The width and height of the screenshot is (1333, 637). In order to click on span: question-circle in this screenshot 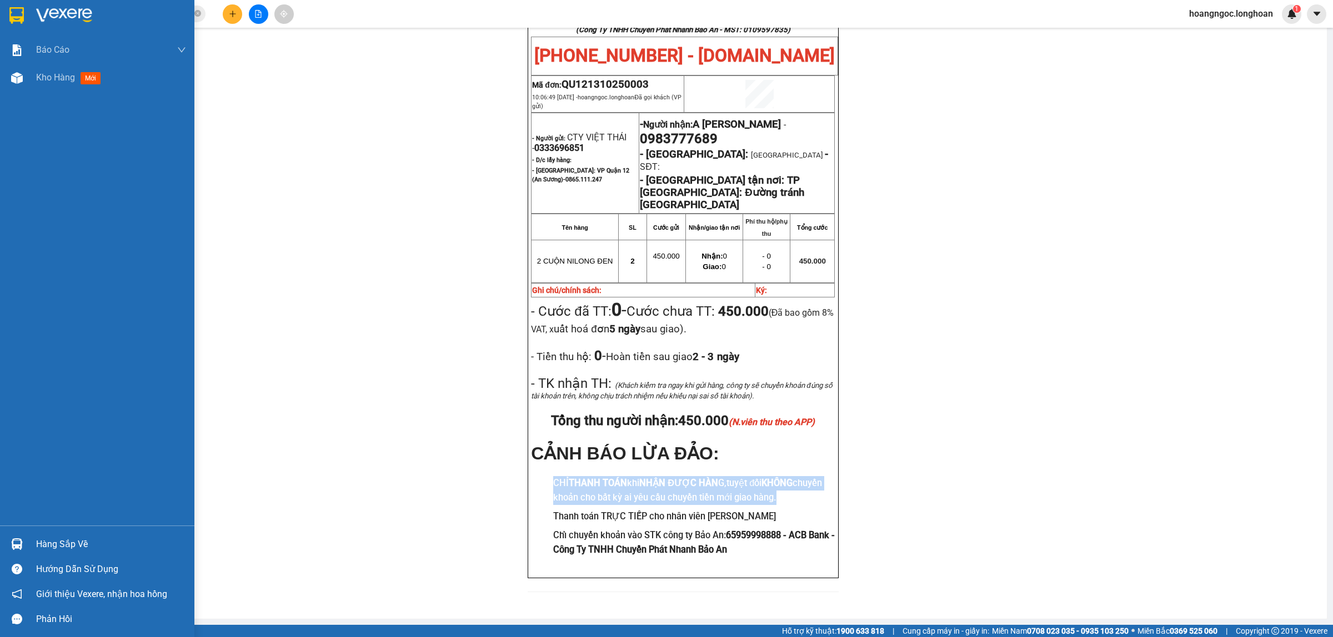, I will do `click(17, 569)`.